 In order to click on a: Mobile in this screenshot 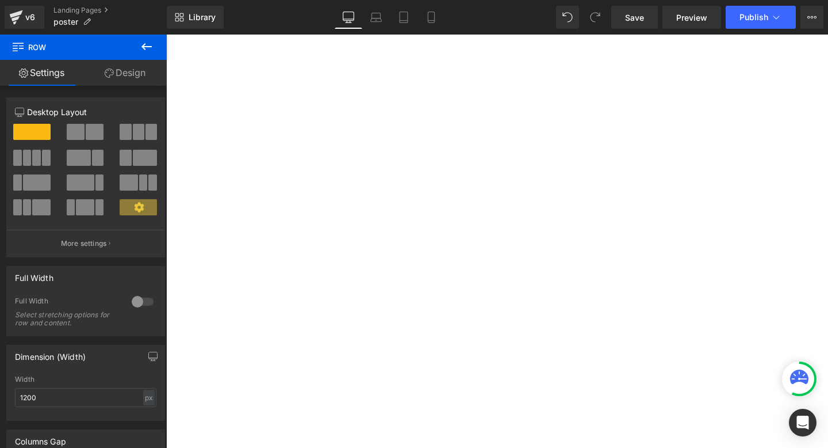, I will do `click(431, 17)`.